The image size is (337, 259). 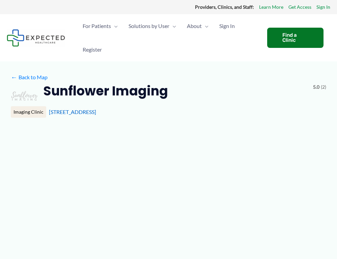 I want to click on div: Find a Clinic, so click(x=295, y=38).